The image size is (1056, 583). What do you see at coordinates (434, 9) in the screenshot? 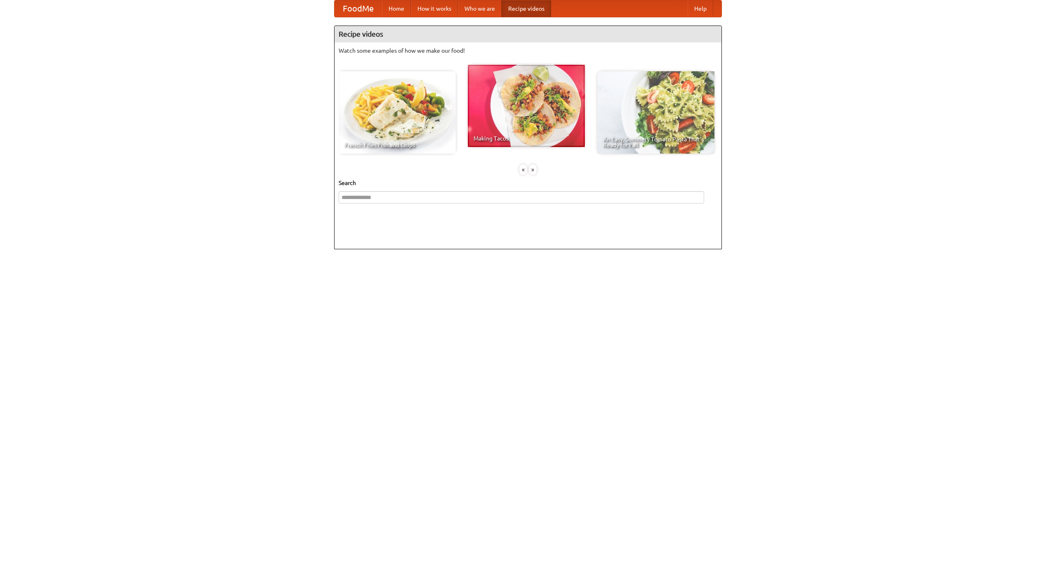
I see `a: How it works` at bounding box center [434, 9].